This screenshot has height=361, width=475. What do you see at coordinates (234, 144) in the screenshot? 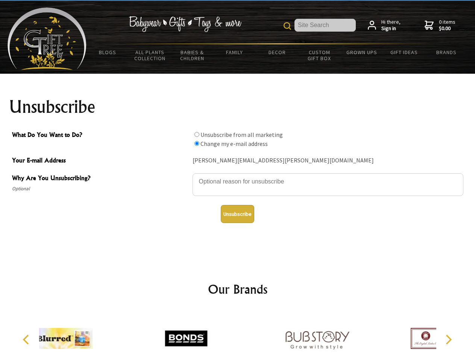
I see `label: Change my e-mail address` at bounding box center [234, 144].